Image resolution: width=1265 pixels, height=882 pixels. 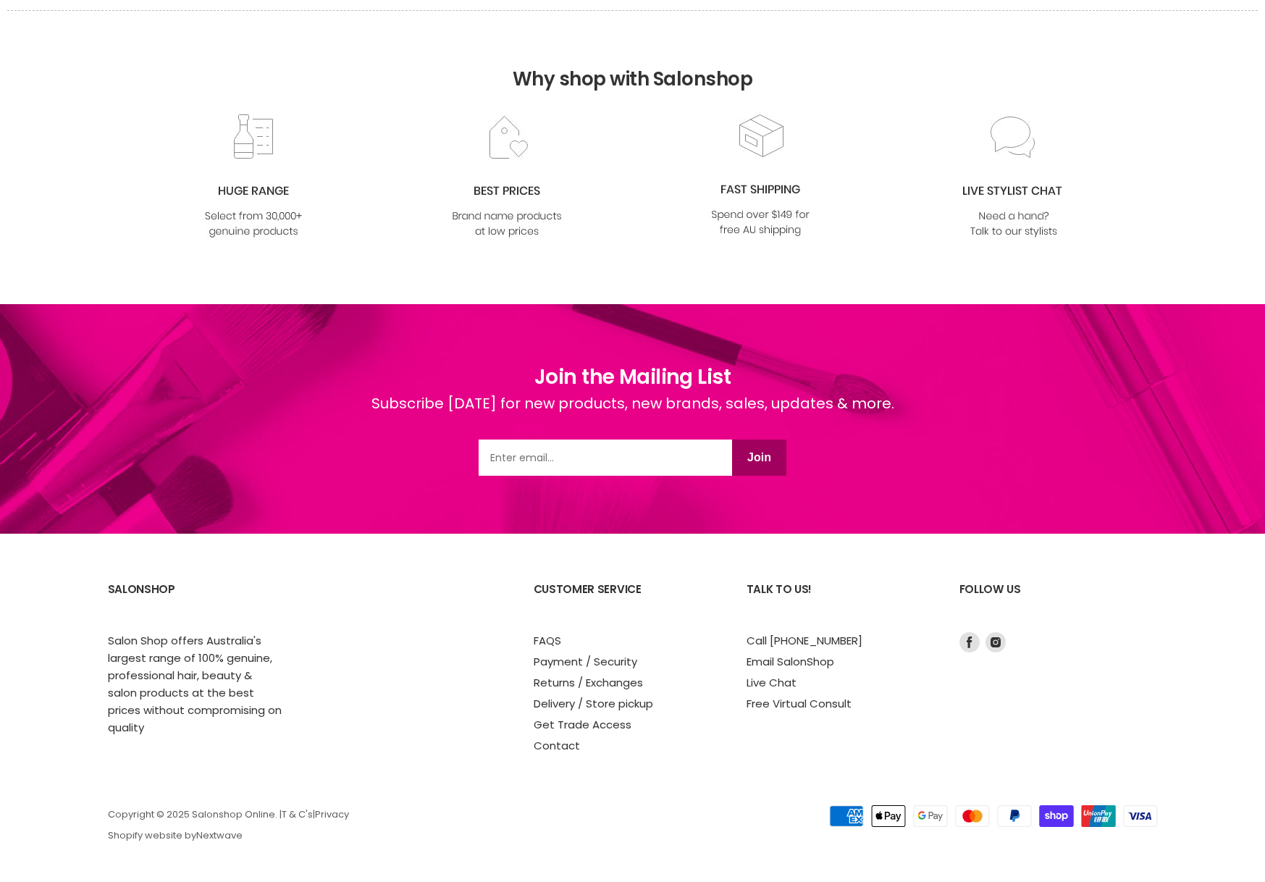 I want to click on h2: SalonShop, so click(x=200, y=601).